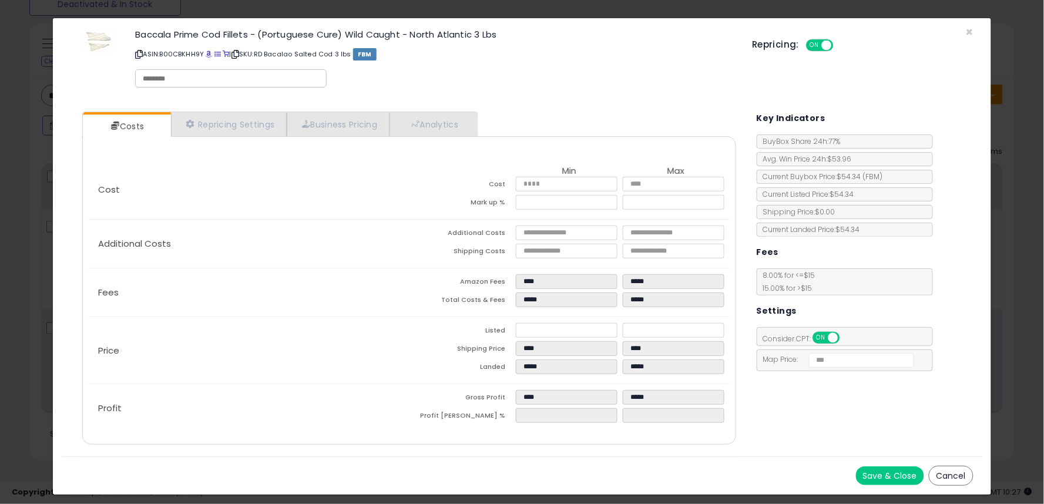 The width and height of the screenshot is (1044, 504). What do you see at coordinates (463, 301) in the screenshot?
I see `td: Total Costs & Fees` at bounding box center [463, 301].